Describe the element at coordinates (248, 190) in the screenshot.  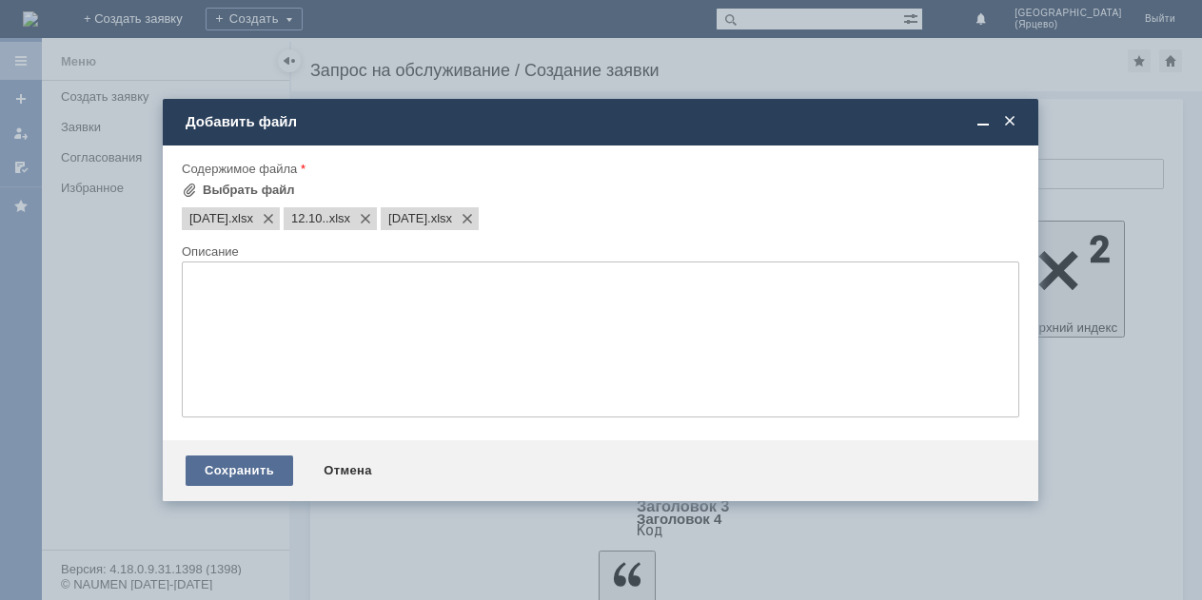
I see `div: Выбрать файл` at that location.